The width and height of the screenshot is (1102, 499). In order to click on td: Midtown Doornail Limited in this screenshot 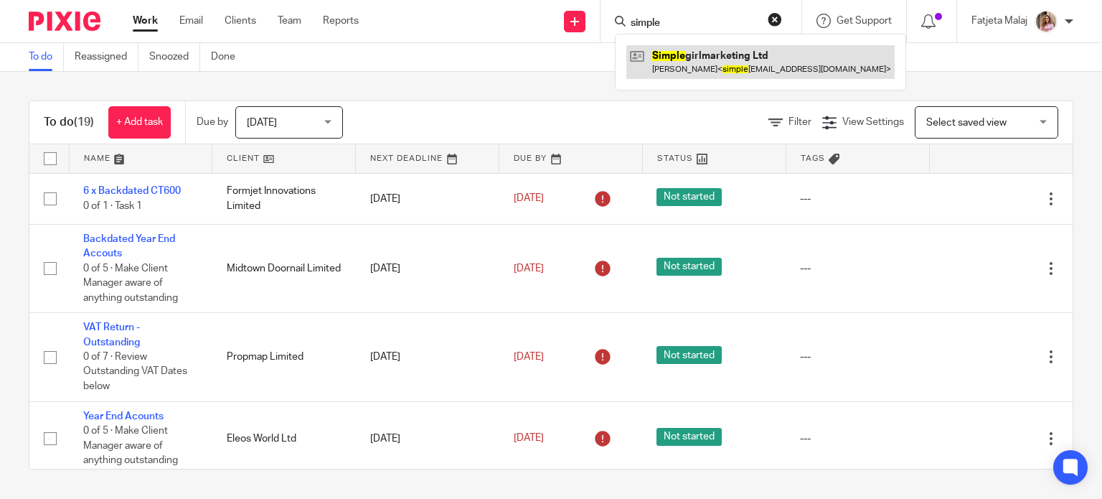, I will do `click(284, 268)`.